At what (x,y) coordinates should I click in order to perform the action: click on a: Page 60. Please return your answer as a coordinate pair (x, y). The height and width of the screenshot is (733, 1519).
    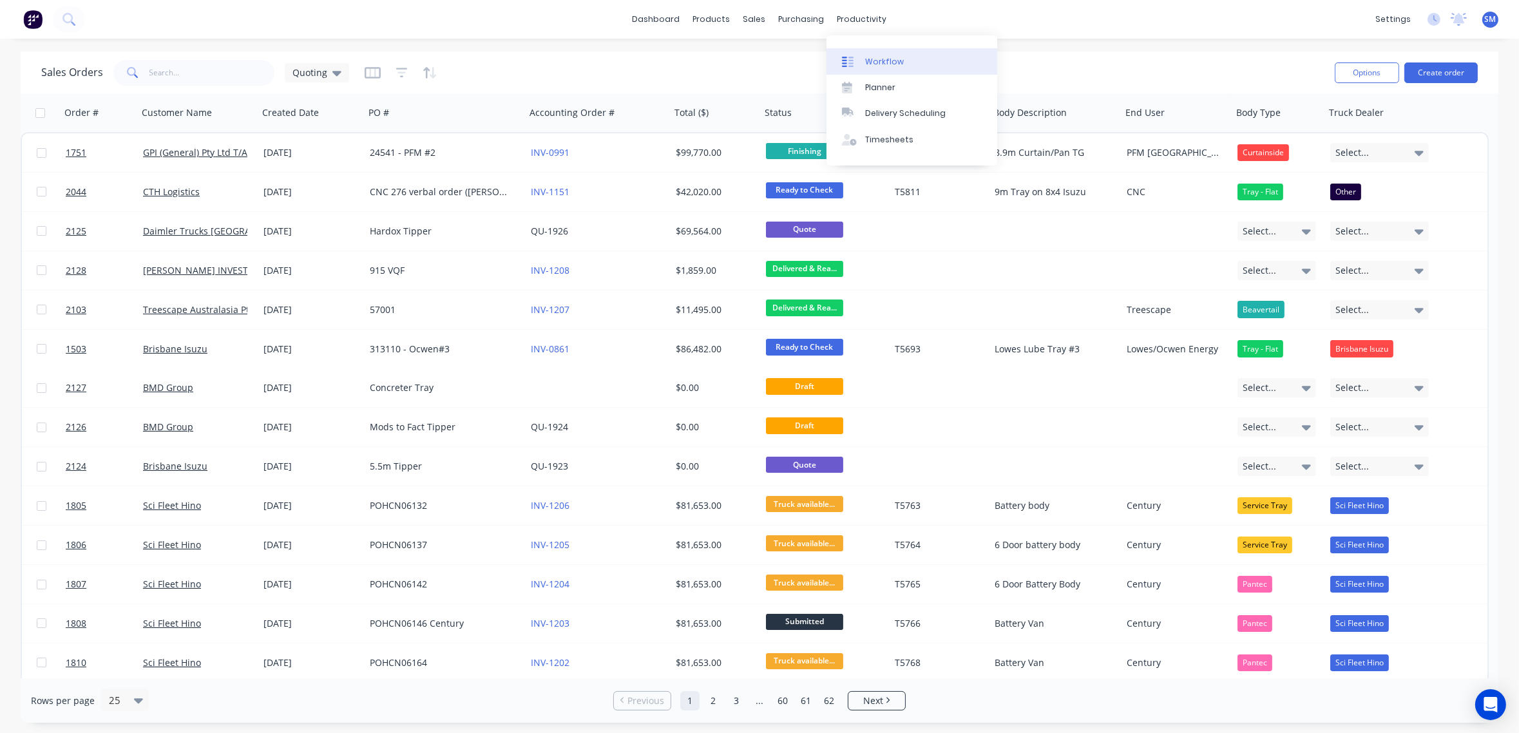
    Looking at the image, I should click on (783, 701).